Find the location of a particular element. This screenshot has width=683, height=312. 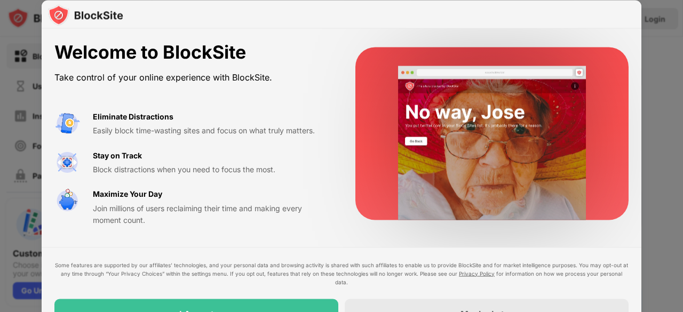

div: Eliminate Distractions is located at coordinates (133, 116).